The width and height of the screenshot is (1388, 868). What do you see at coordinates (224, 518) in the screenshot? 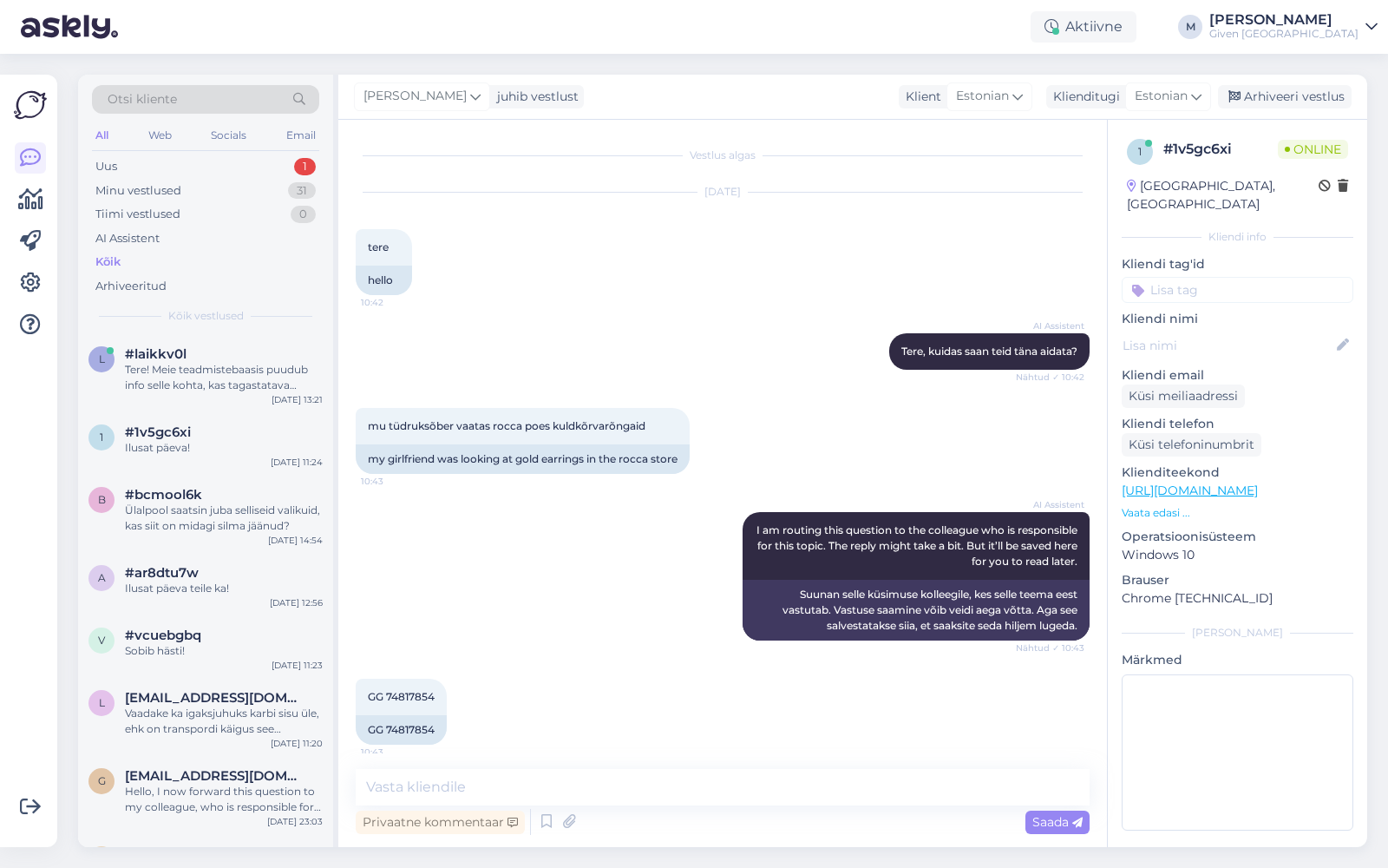
I see `div: Ülalpool saatsin juba selliseid valikuid, kas siit on midagi silma jäänud?` at bounding box center [224, 518].